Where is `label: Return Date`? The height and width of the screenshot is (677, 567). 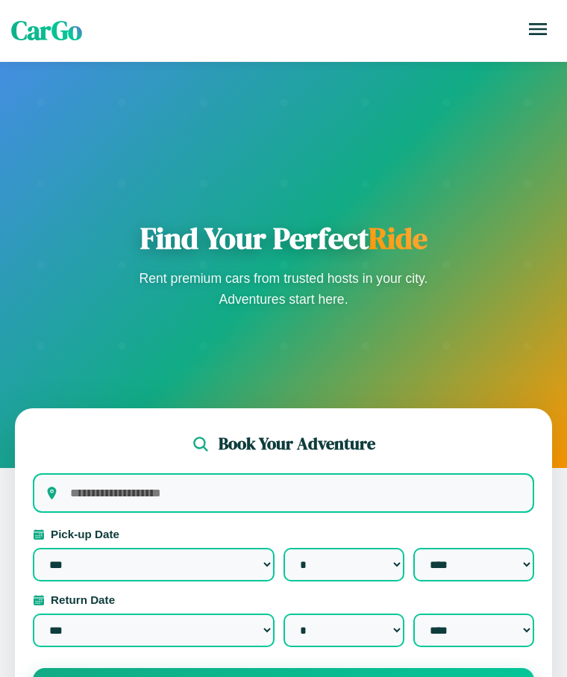 label: Return Date is located at coordinates (284, 599).